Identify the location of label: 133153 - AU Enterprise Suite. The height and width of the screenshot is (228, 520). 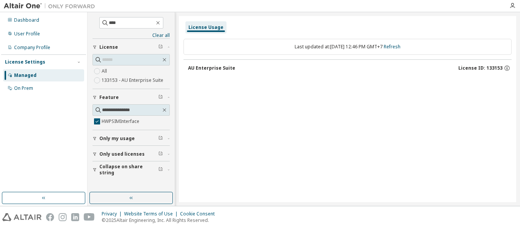
(133, 80).